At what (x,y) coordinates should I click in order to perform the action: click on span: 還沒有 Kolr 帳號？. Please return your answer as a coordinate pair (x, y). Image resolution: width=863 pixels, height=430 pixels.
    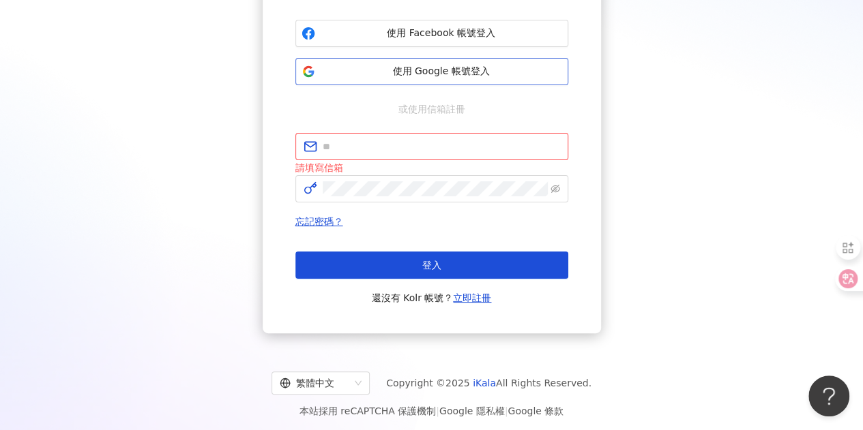
    Looking at the image, I should click on (432, 298).